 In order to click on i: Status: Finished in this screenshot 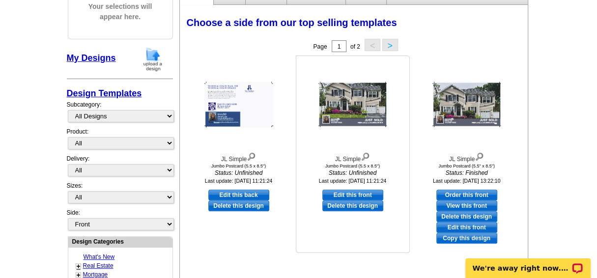, I will do `click(467, 173)`.